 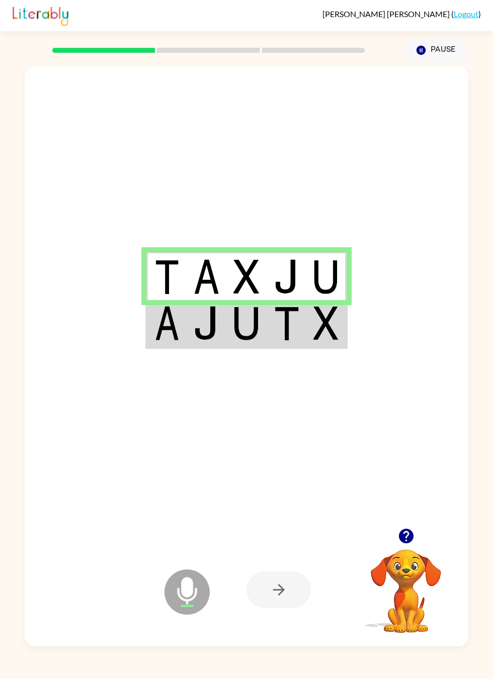 I want to click on img: Literably, so click(x=40, y=15).